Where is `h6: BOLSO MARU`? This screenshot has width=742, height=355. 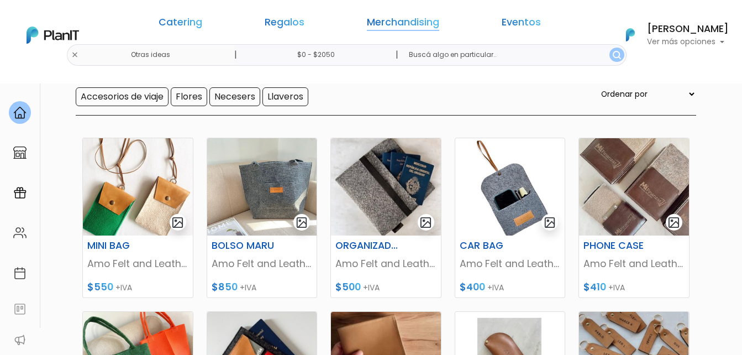 h6: BOLSO MARU is located at coordinates (243, 245).